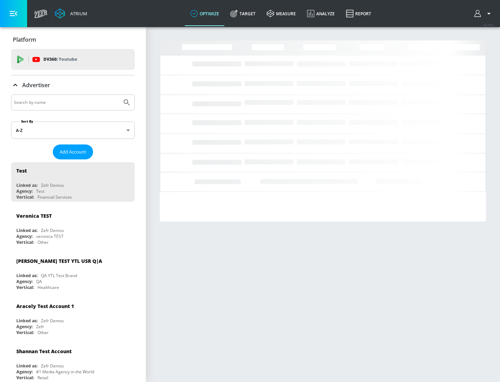  Describe the element at coordinates (59, 275) in the screenshot. I see `div: QA YTL Test Brand` at that location.